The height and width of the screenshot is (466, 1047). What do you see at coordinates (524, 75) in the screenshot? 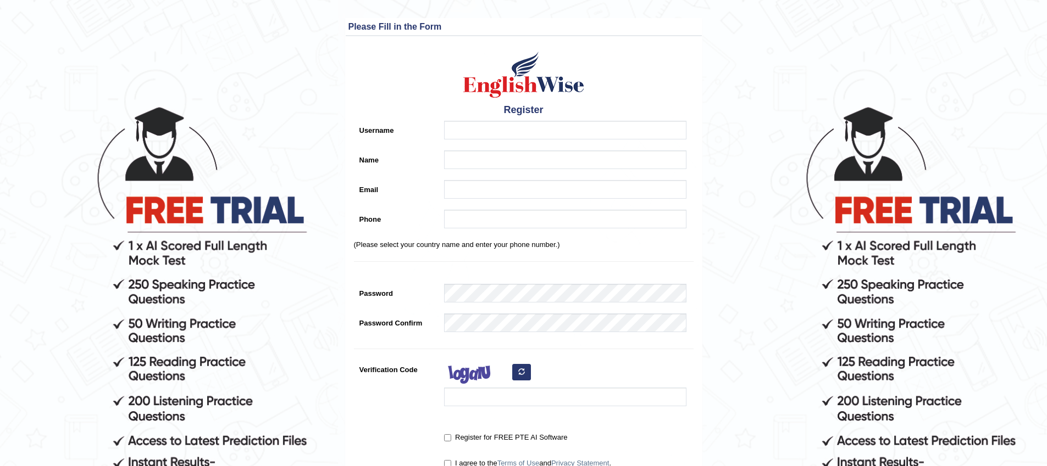
I see `img: Logo of English Wise create a new account for intelligent practice with AI` at bounding box center [524, 75].